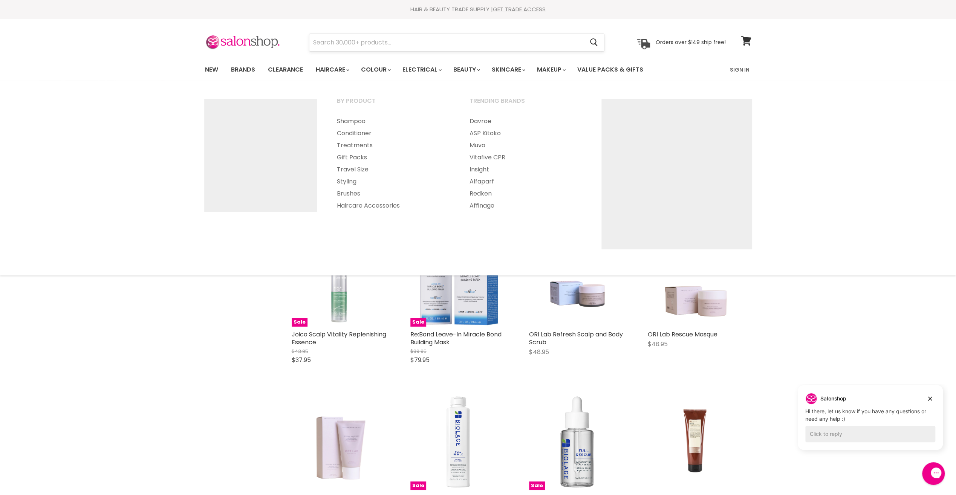  I want to click on img: Matrix Biolage Full Rescue Invigorating Scalp Serum, so click(577, 442).